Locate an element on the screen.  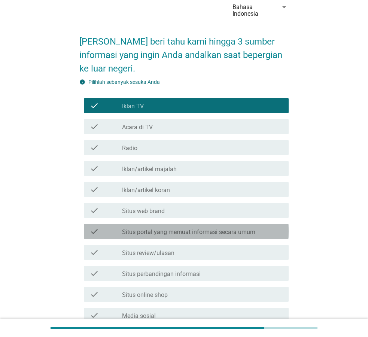
label: Iklan/artikel koran is located at coordinates (146, 190).